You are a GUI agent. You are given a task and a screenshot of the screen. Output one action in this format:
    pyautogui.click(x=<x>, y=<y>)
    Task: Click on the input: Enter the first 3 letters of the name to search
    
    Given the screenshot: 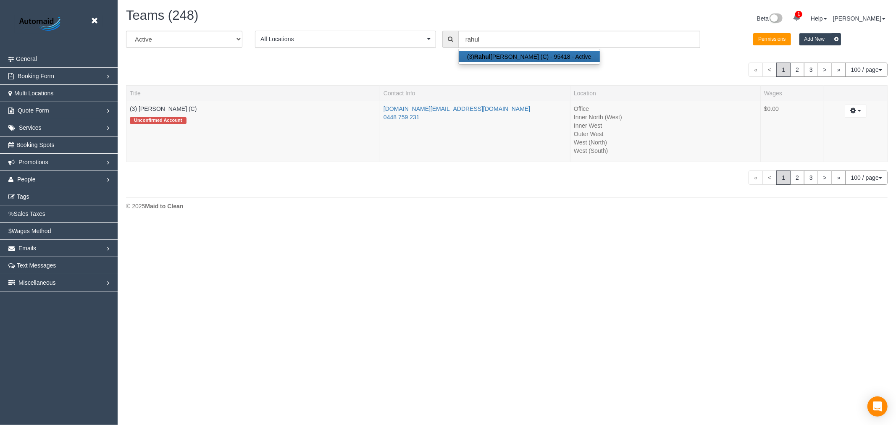 What is the action you would take?
    pyautogui.click(x=579, y=39)
    